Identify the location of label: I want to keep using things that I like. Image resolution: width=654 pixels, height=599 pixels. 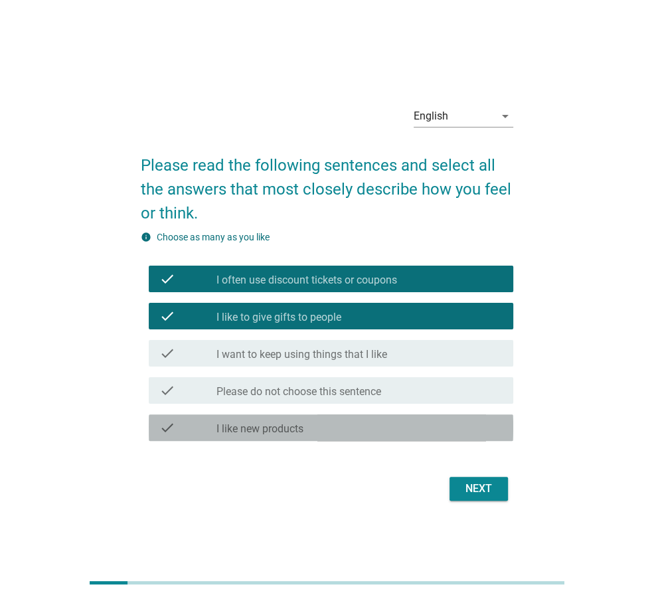
(301, 355).